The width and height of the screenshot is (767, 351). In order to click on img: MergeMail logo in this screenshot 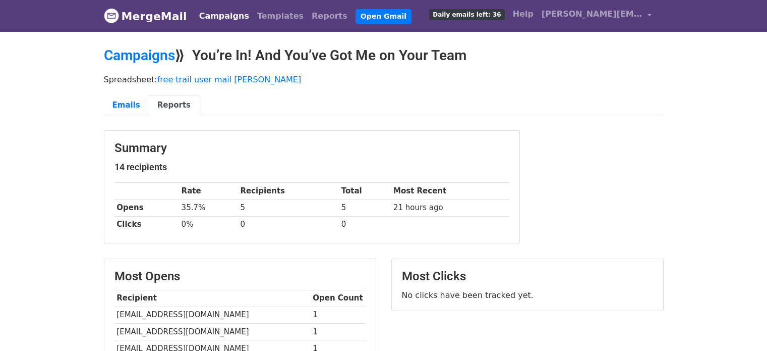, I will do `click(111, 16)`.